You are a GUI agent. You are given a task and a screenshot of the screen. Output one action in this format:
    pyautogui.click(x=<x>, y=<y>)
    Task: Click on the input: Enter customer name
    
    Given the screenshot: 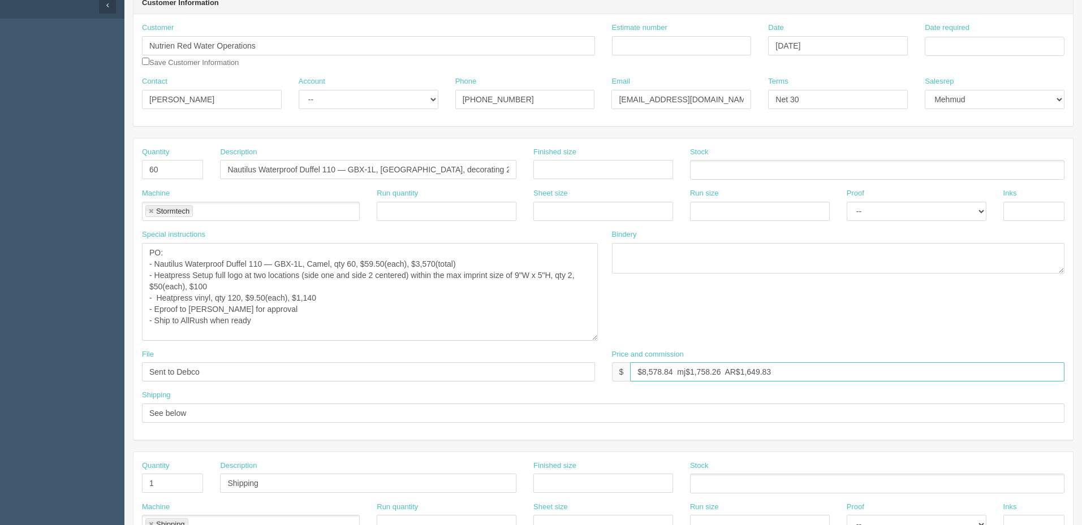 What is the action you would take?
    pyautogui.click(x=368, y=46)
    